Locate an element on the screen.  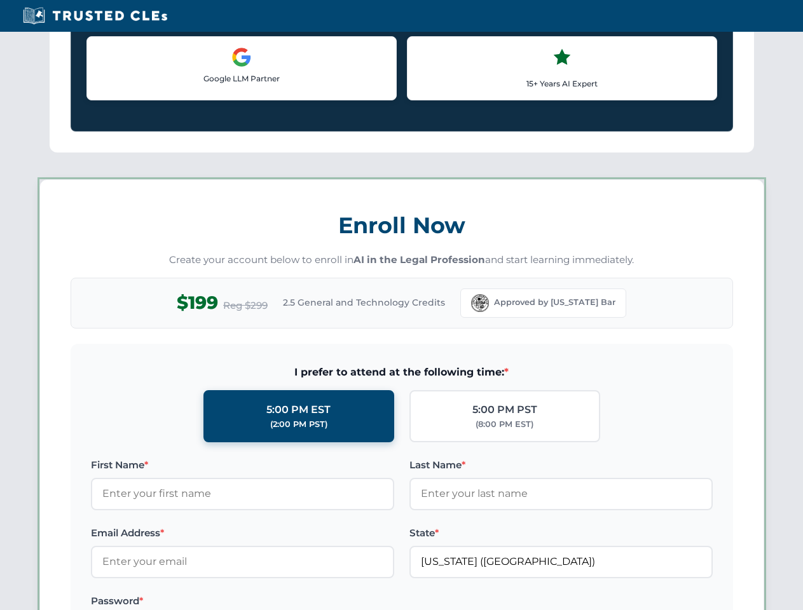
span: Reg $299 is located at coordinates (245, 306).